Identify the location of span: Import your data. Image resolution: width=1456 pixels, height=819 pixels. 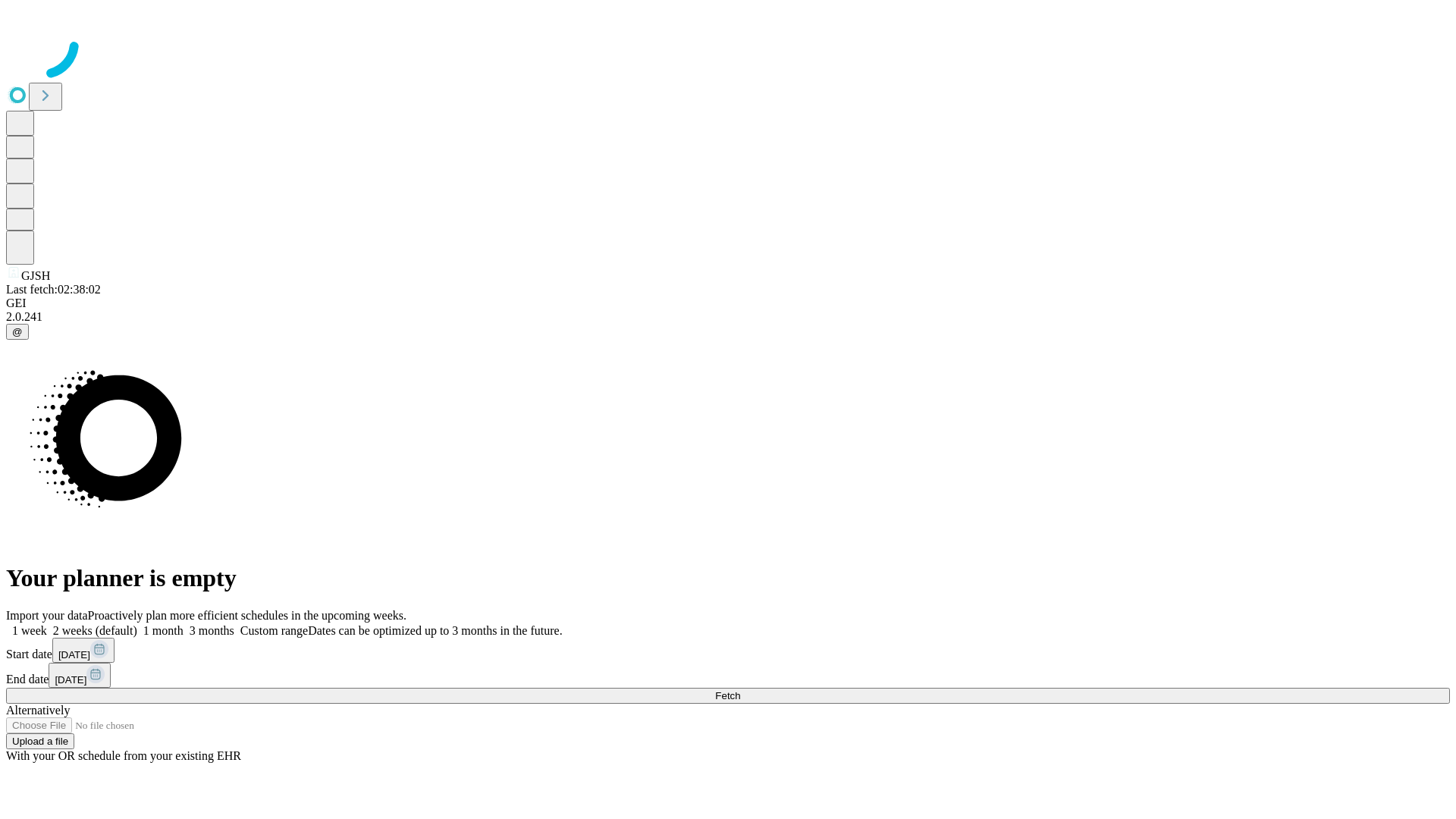
(47, 615).